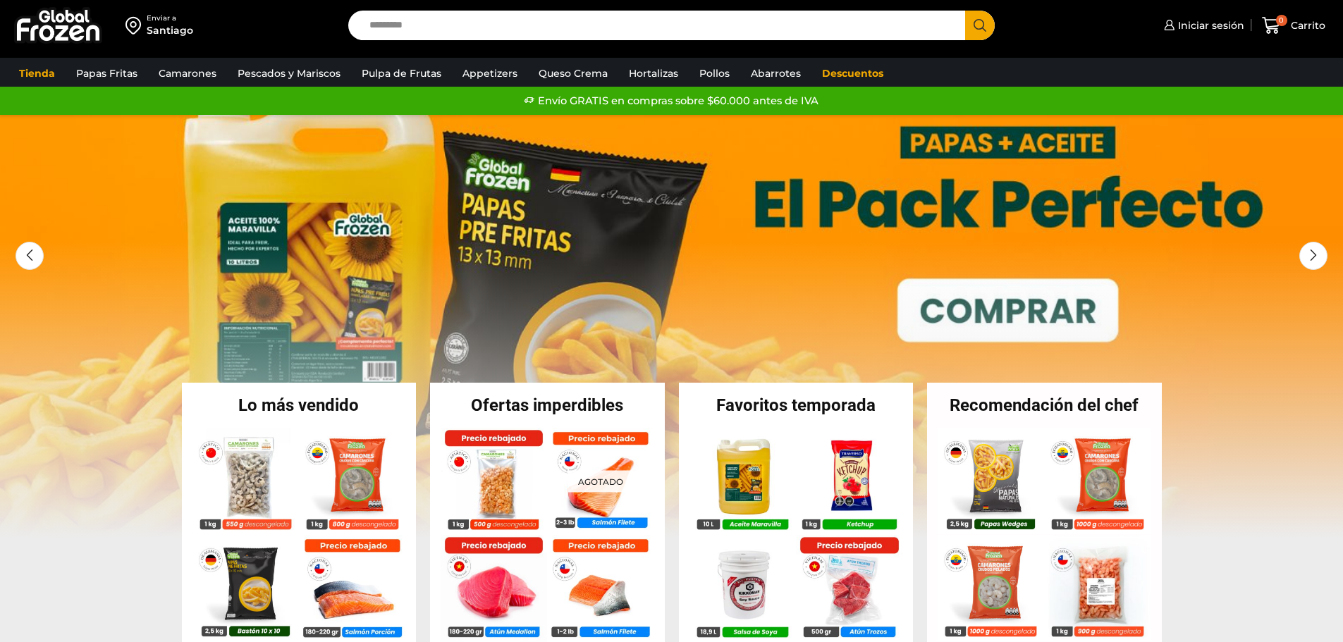 This screenshot has height=642, width=1343. What do you see at coordinates (547, 405) in the screenshot?
I see `h2: Ofertas imperdibles` at bounding box center [547, 405].